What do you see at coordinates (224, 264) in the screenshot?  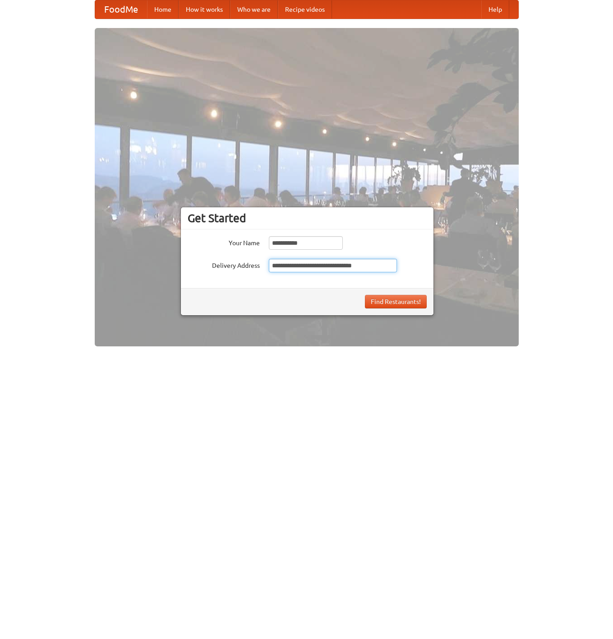 I see `label: Delivery Address` at bounding box center [224, 264].